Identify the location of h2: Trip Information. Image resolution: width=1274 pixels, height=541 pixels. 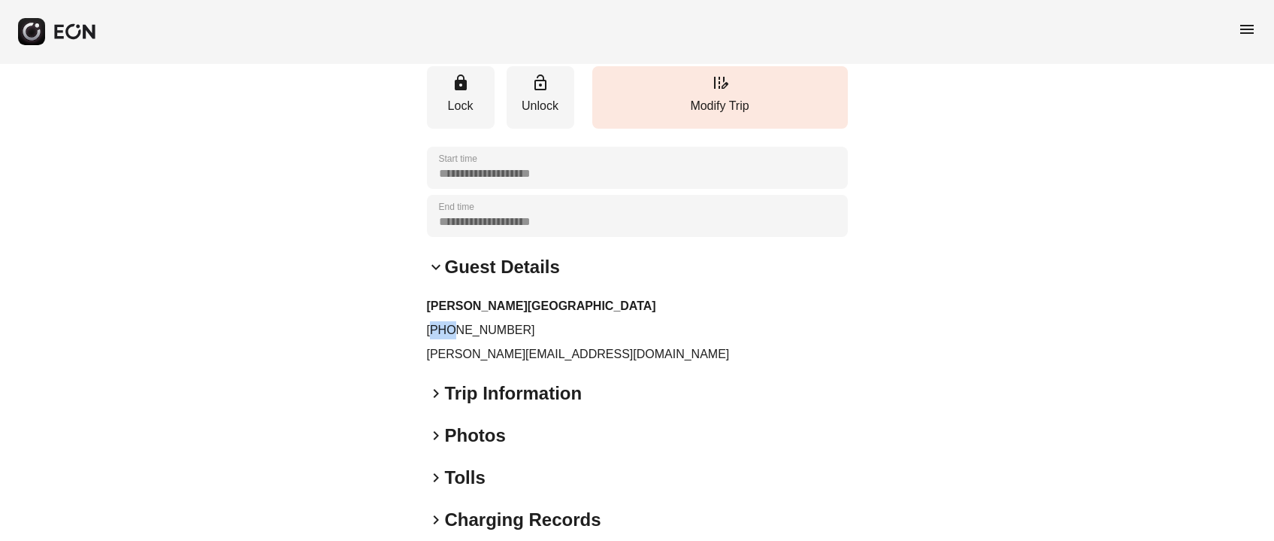
(514, 393).